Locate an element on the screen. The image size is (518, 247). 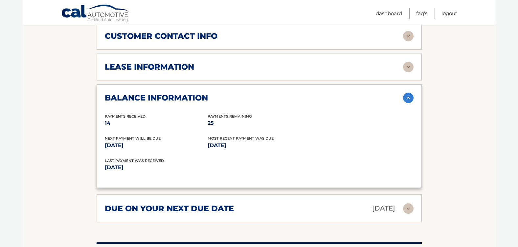
p: 25 is located at coordinates (259, 123).